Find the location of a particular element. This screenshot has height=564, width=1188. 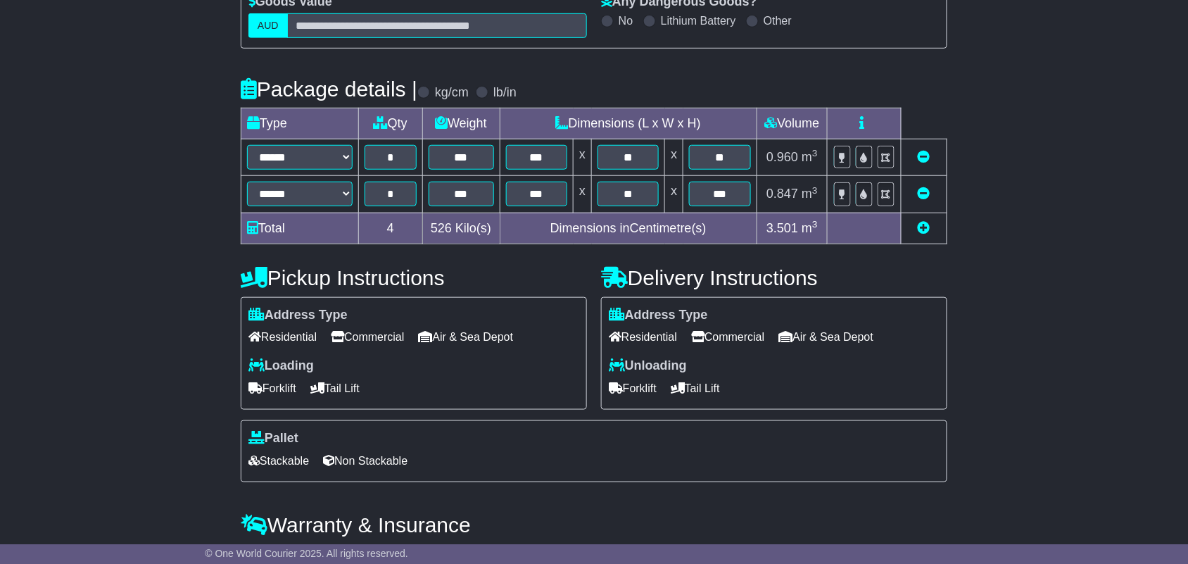

td: 4 is located at coordinates (391, 228).